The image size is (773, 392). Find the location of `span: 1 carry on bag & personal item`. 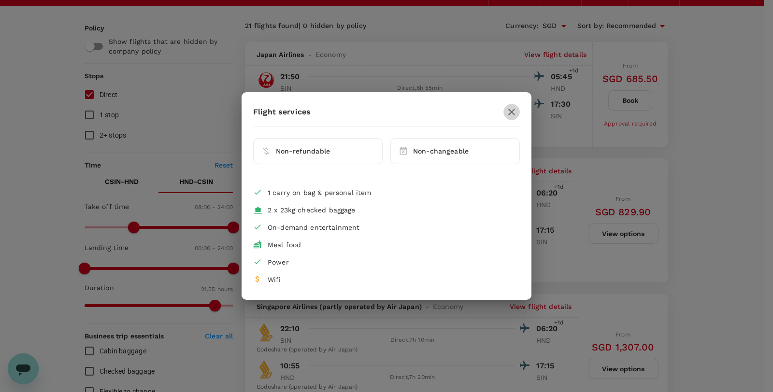

span: 1 carry on bag & personal item is located at coordinates (319, 193).